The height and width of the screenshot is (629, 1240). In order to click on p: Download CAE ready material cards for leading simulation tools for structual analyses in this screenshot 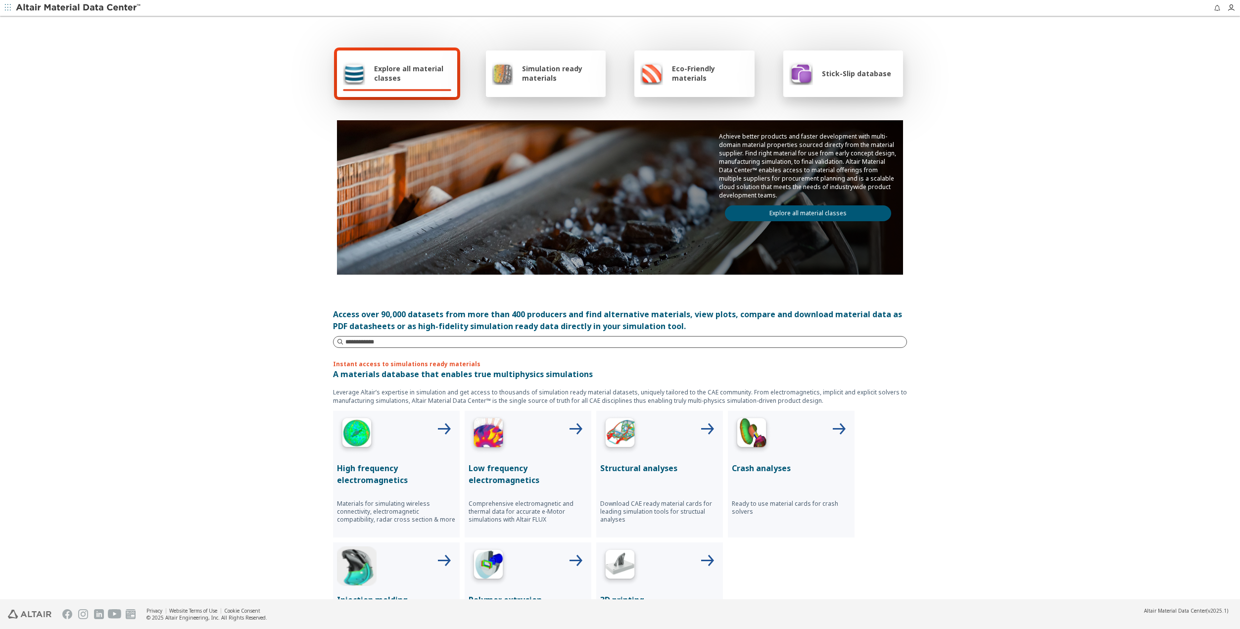, I will do `click(660, 512)`.